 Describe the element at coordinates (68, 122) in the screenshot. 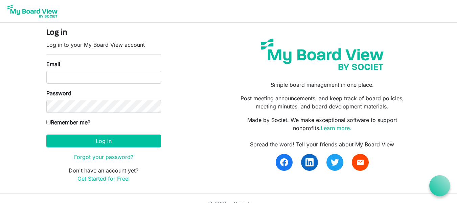

I see `label: Remember me?` at that location.